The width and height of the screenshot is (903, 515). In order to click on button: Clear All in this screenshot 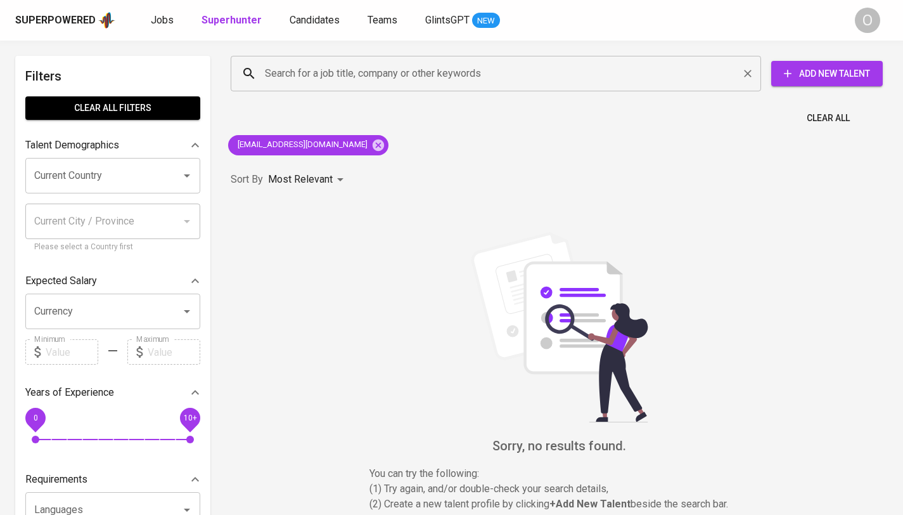, I will do `click(829, 118)`.